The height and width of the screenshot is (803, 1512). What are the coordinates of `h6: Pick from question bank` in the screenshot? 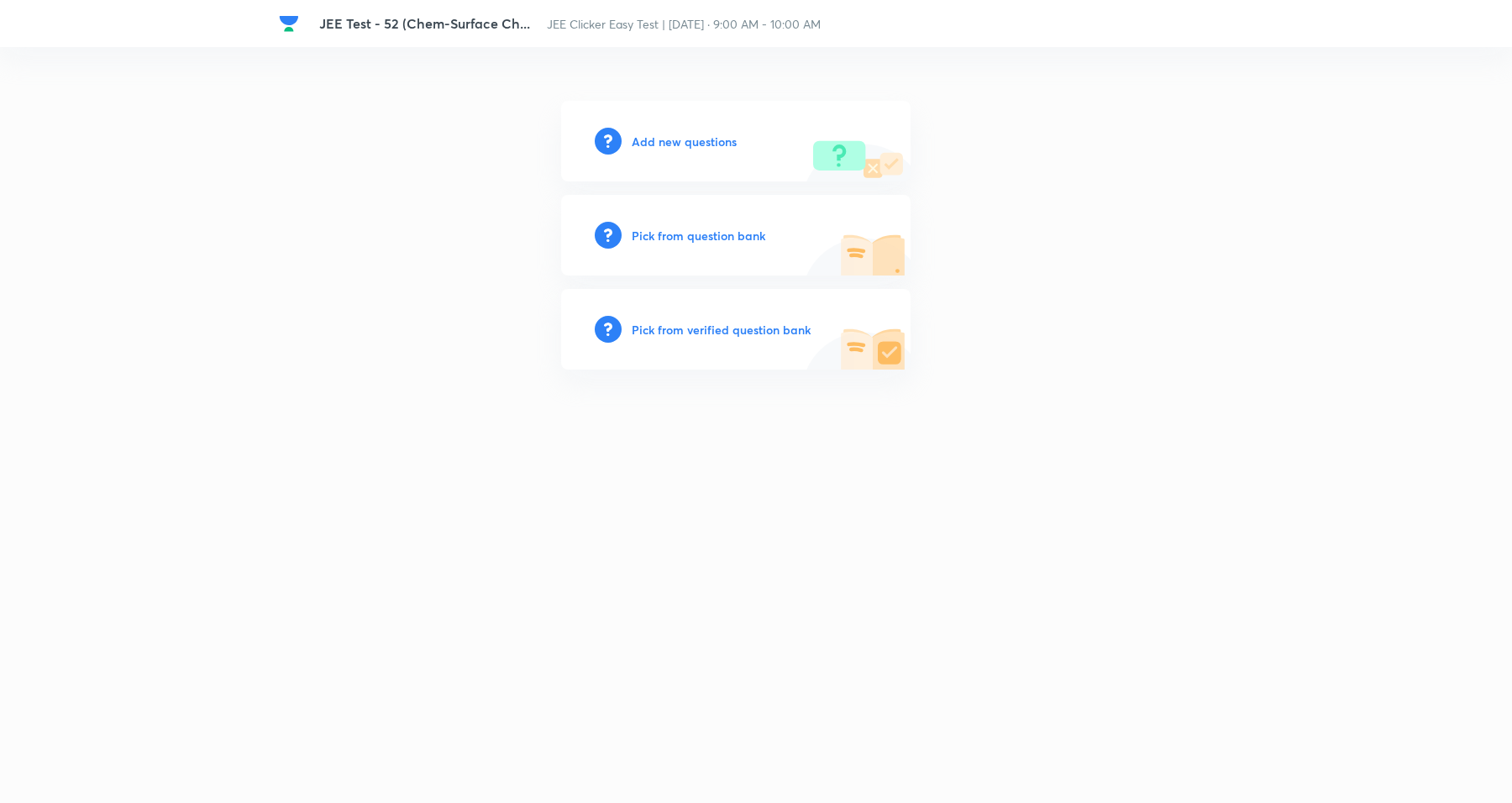 It's located at (698, 235).